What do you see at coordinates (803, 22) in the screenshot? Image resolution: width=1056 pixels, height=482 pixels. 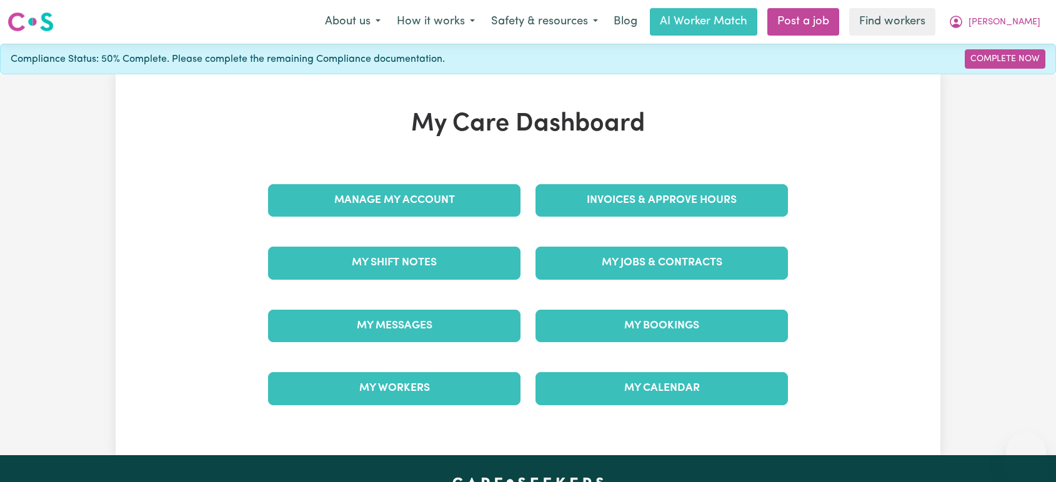 I see `a: Post a job` at bounding box center [803, 22].